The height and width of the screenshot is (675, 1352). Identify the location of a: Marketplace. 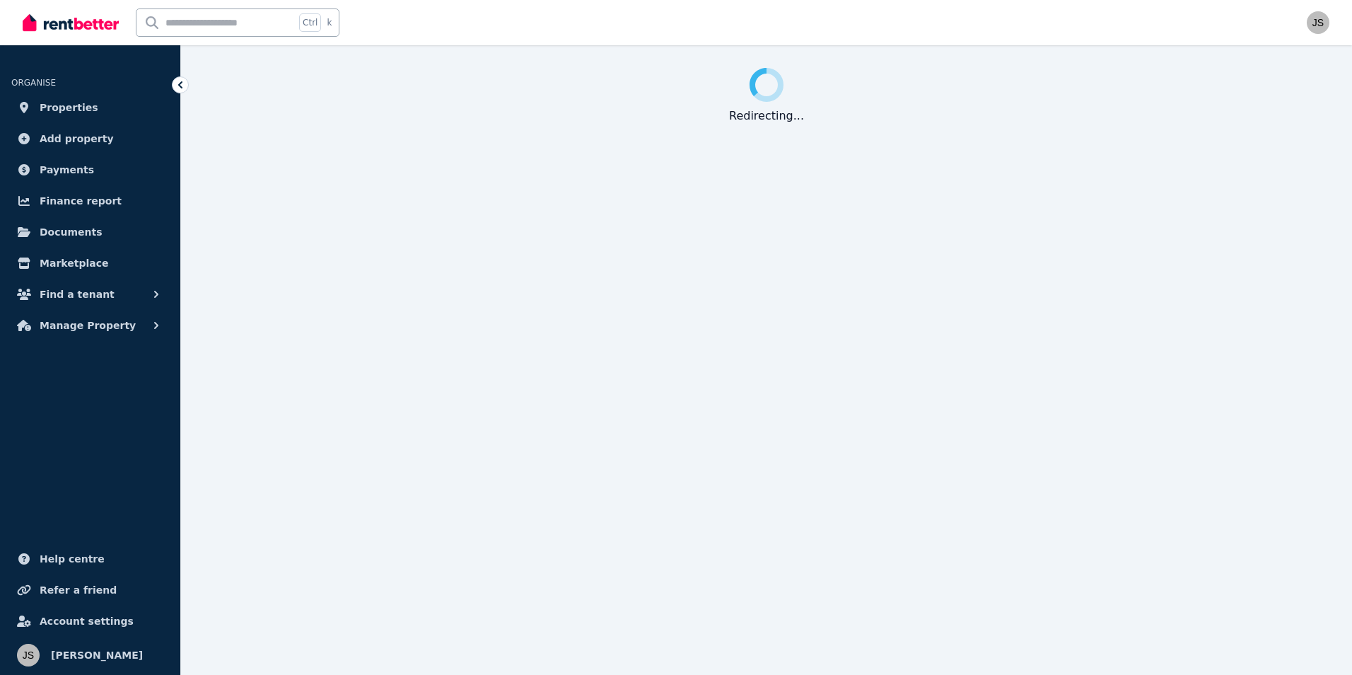
(90, 263).